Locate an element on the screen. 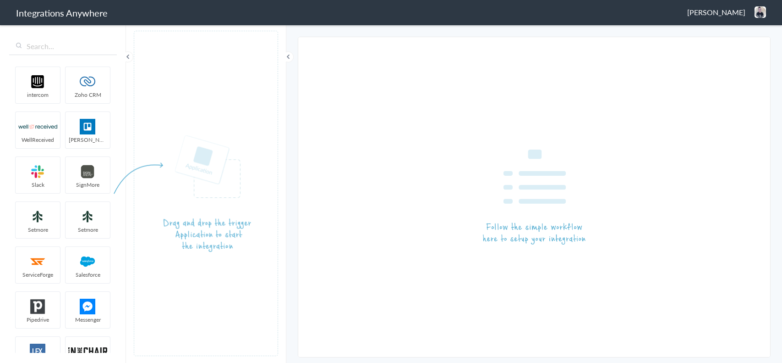 This screenshot has height=363, width=782. img: lex-app-logo.svg is located at coordinates (38, 351).